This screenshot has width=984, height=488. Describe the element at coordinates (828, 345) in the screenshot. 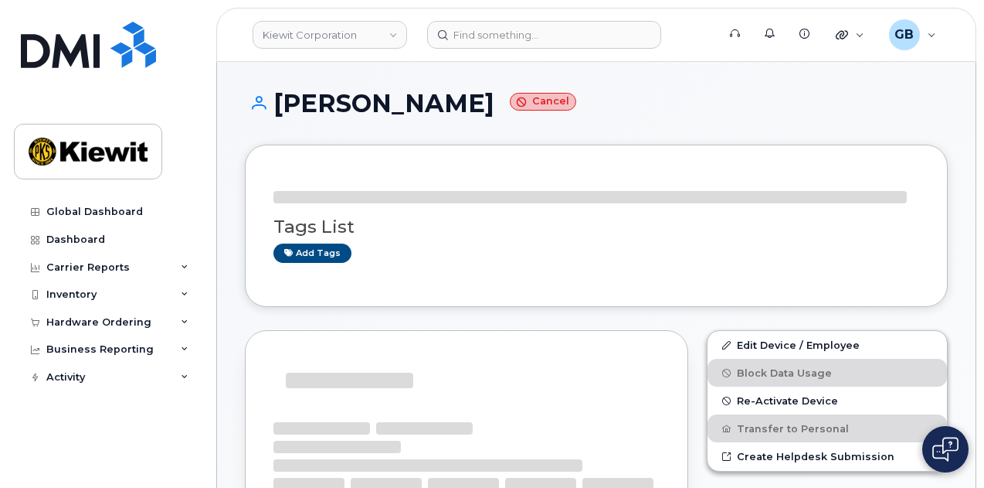

I see `a: Edit Device / Employee` at that location.